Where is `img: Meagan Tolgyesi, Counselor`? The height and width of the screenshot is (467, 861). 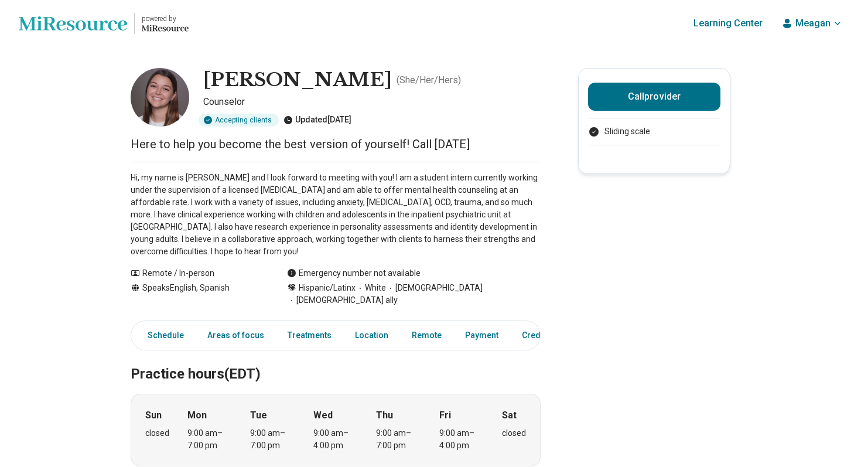 img: Meagan Tolgyesi, Counselor is located at coordinates (160, 97).